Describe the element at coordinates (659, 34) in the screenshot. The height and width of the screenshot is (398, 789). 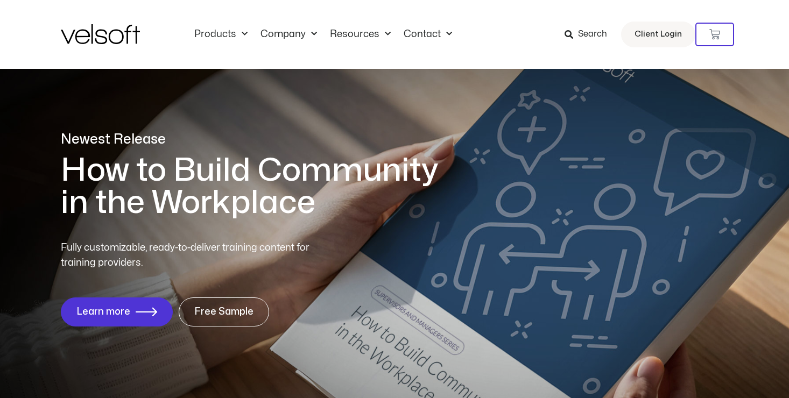
I see `span: Client Login` at that location.